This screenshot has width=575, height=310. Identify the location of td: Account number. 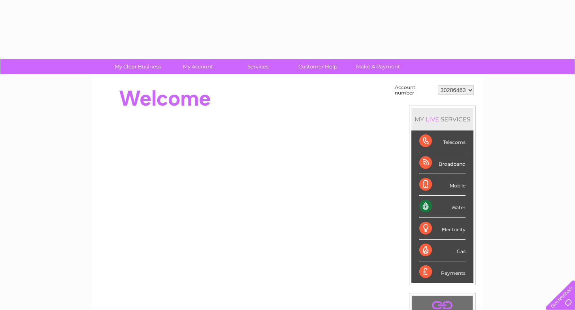
(414, 90).